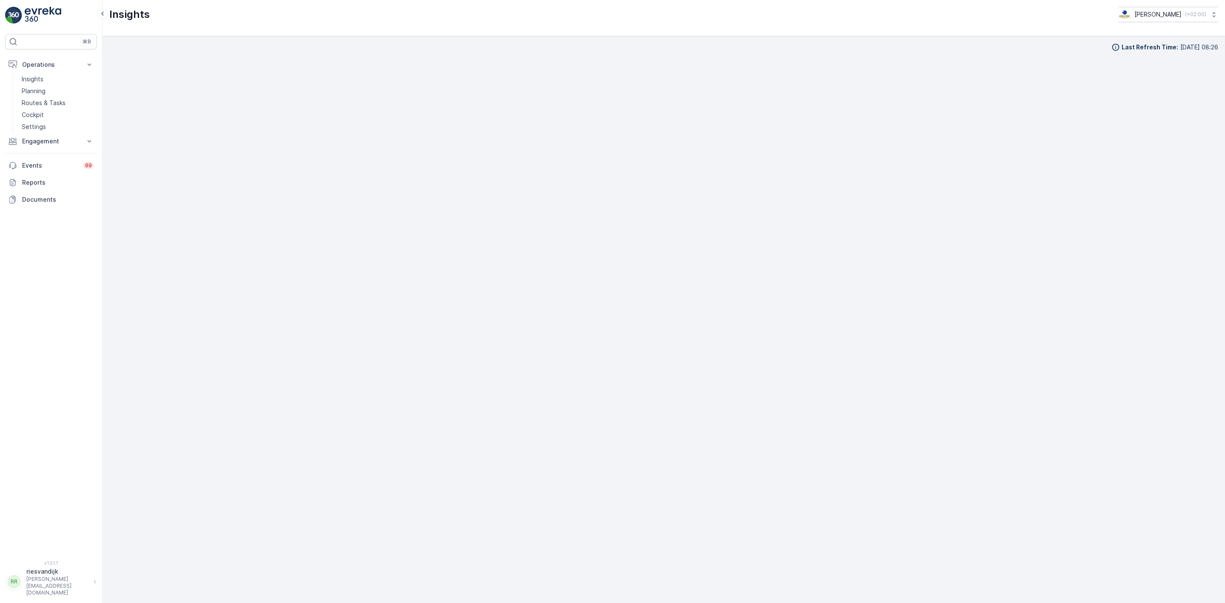 Image resolution: width=1225 pixels, height=603 pixels. What do you see at coordinates (57, 127) in the screenshot?
I see `a: Settings` at bounding box center [57, 127].